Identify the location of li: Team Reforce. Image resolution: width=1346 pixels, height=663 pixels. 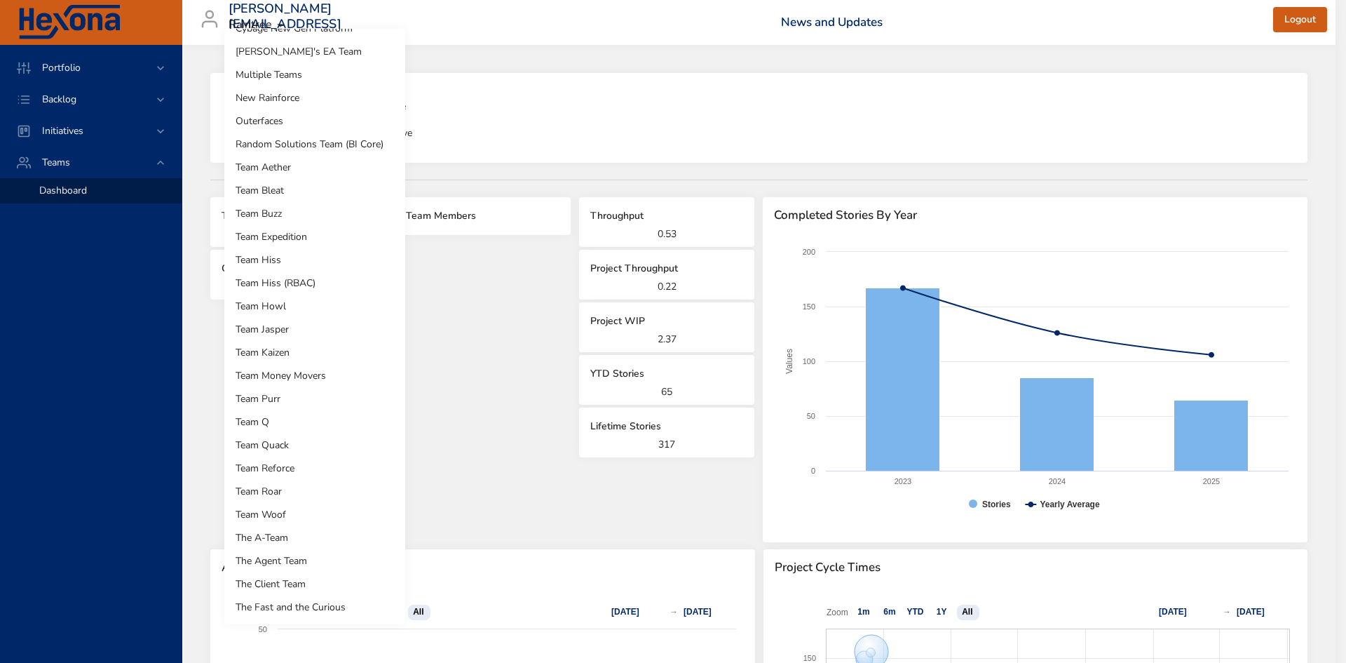
(315, 468).